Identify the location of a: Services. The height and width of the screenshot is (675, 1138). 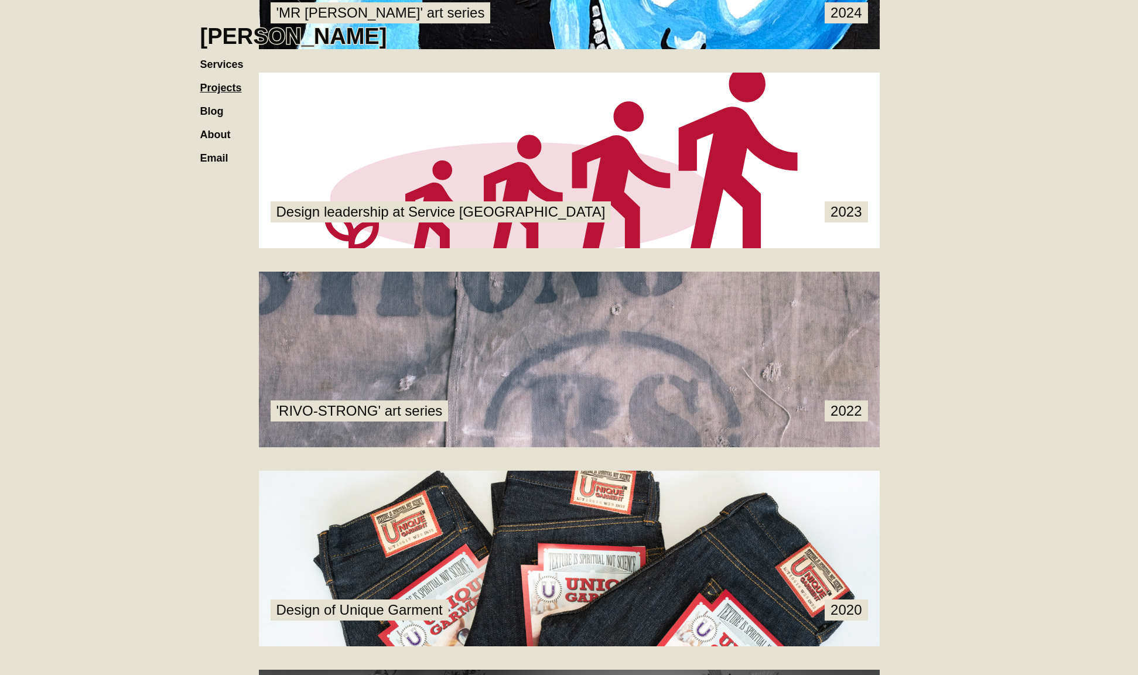
(228, 59).